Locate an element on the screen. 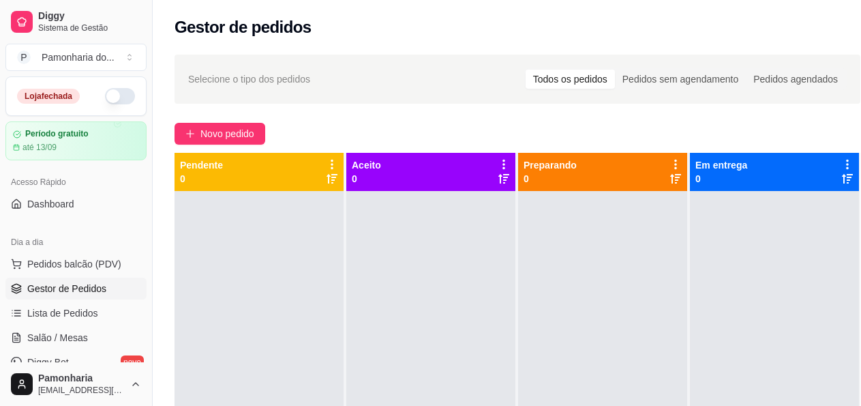  div: Pedidos agendados is located at coordinates (795, 79).